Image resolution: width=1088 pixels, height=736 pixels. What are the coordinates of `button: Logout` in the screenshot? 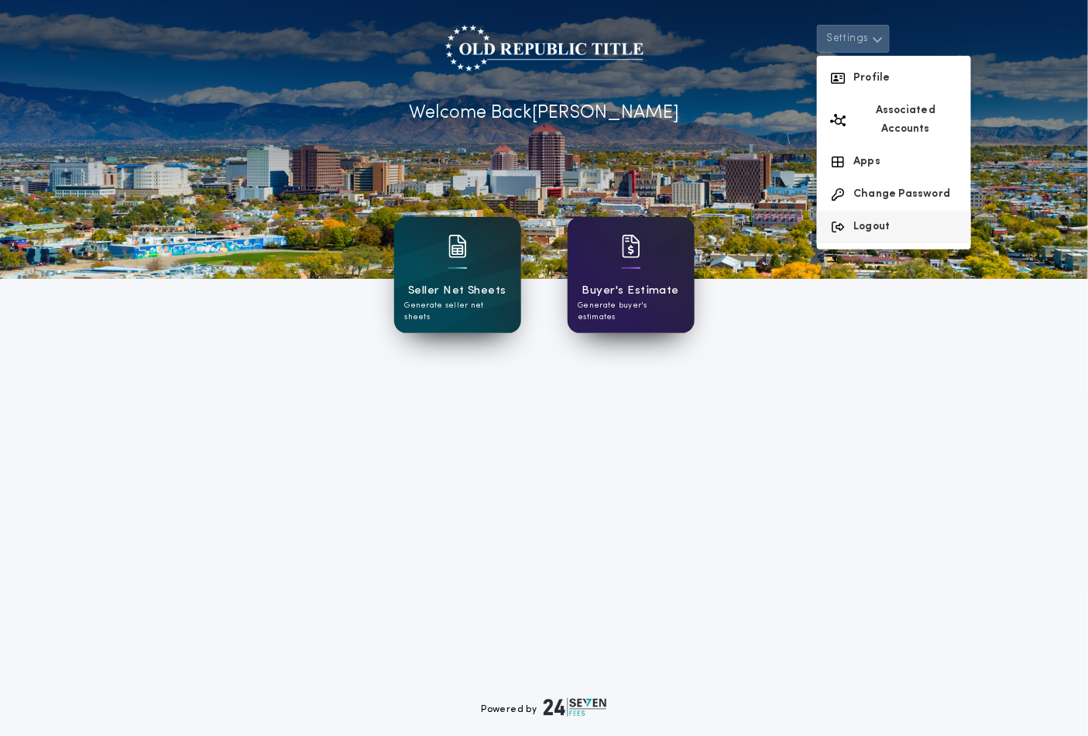 It's located at (894, 227).